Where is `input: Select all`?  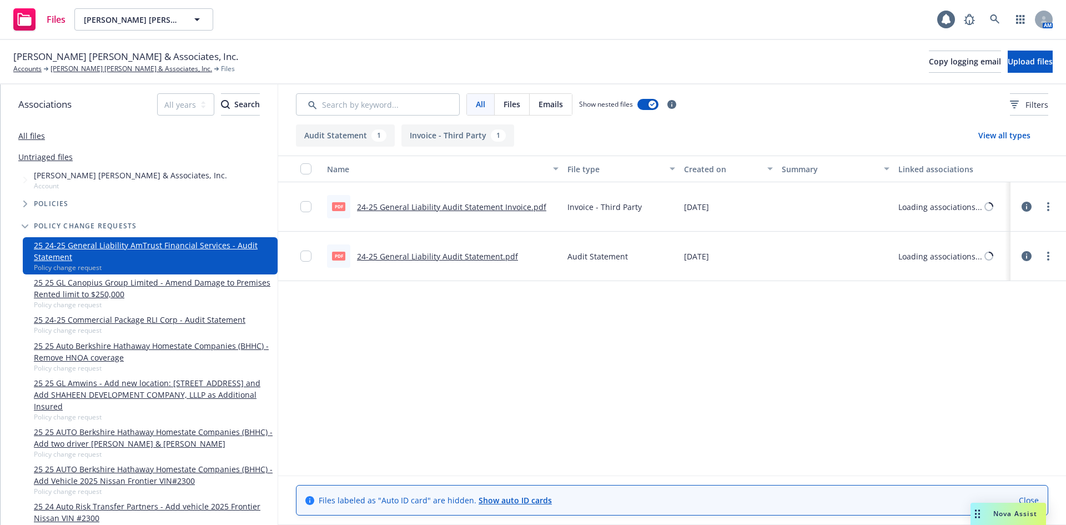
input: Select all is located at coordinates (306, 169).